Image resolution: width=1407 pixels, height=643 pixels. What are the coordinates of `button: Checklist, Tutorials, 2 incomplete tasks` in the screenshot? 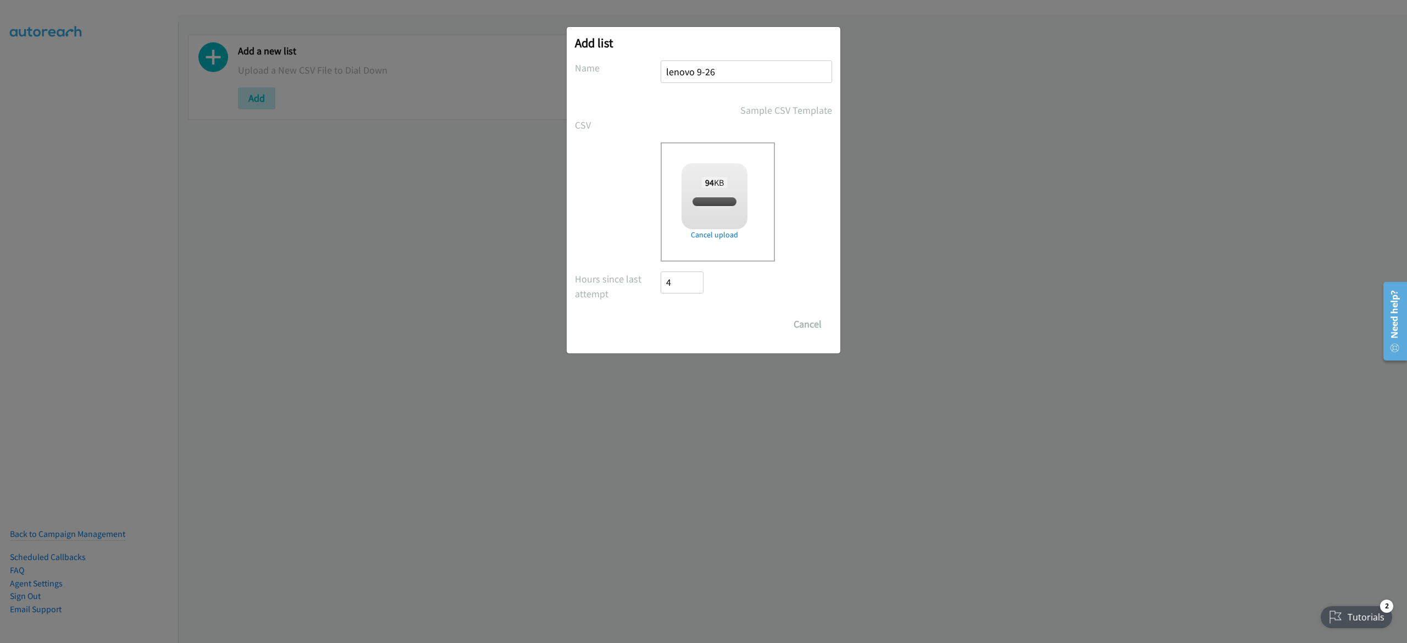 It's located at (42, 22).